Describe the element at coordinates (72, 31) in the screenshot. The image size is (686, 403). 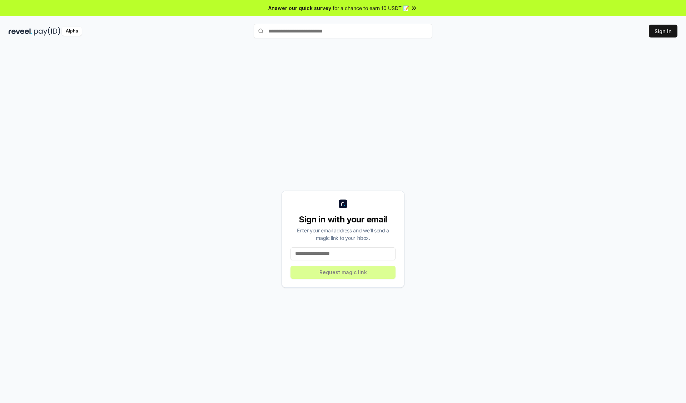
I see `div: Alpha` at that location.